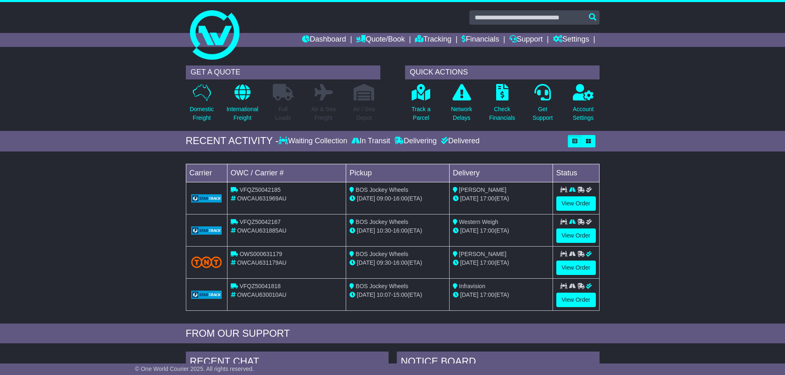  I want to click on div: RECENT ACTIVITY -, so click(232, 141).